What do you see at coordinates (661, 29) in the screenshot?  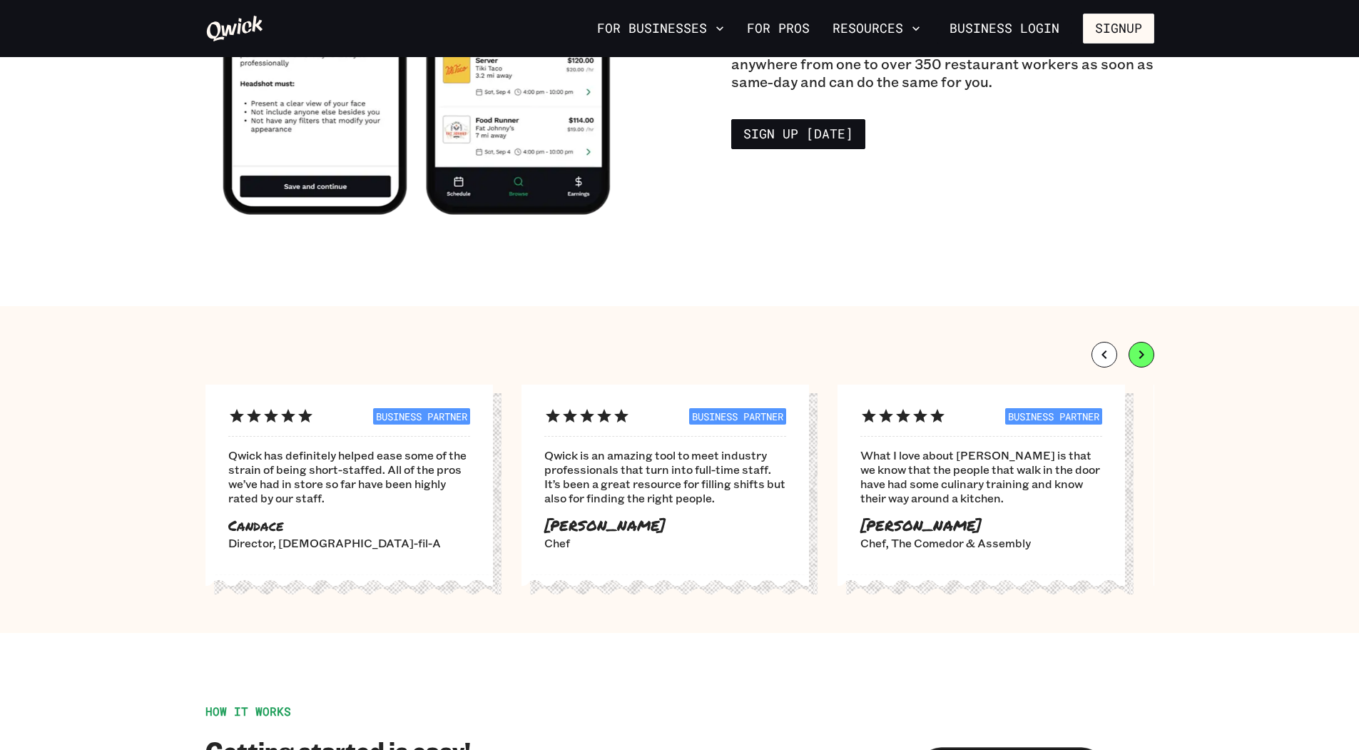 I see `button: For Businesses` at bounding box center [661, 29].